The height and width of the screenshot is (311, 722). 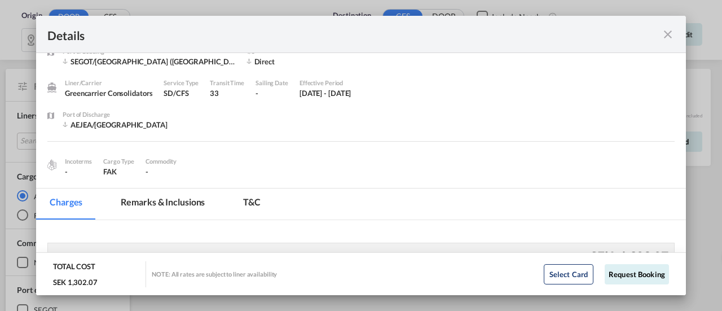 I want to click on div: 1 Aug 2025 - 31 Aug 2025, so click(x=325, y=93).